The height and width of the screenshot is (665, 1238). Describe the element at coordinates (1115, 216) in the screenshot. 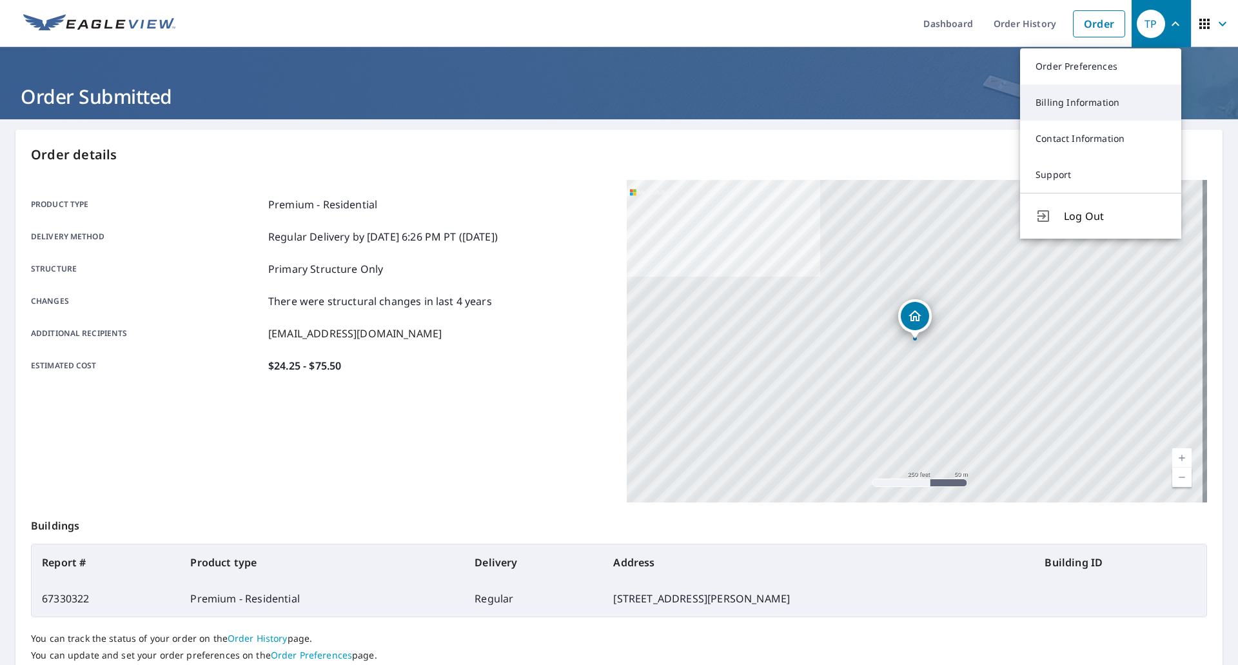

I see `span: Log Out` at that location.